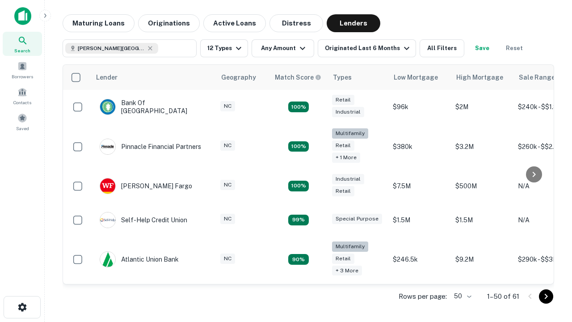 Image resolution: width=572 pixels, height=322 pixels. I want to click on p: Rows per page:, so click(423, 296).